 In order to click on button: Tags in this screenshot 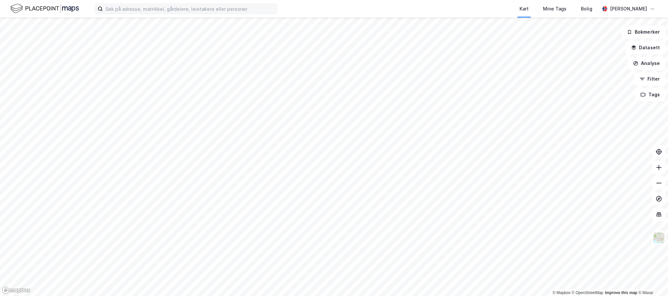, I will do `click(650, 95)`.